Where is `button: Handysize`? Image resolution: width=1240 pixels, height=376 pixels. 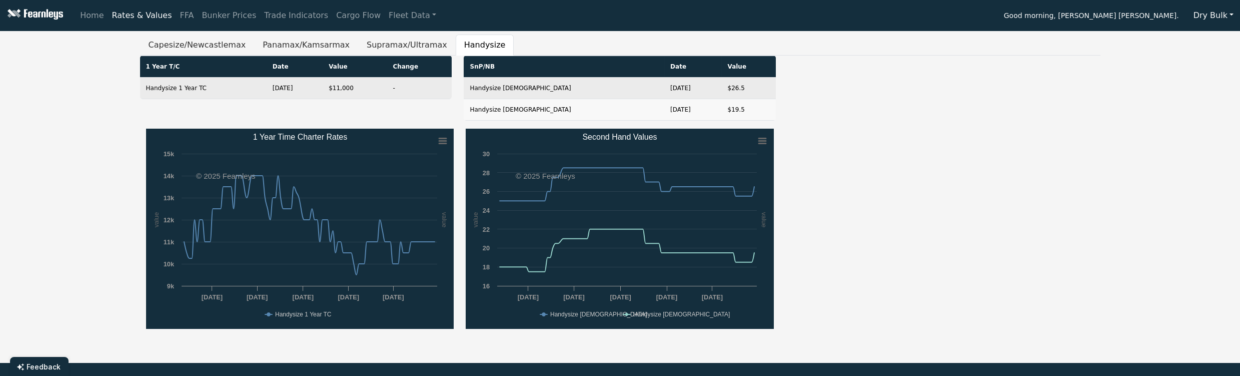
button: Handysize is located at coordinates (485, 45).